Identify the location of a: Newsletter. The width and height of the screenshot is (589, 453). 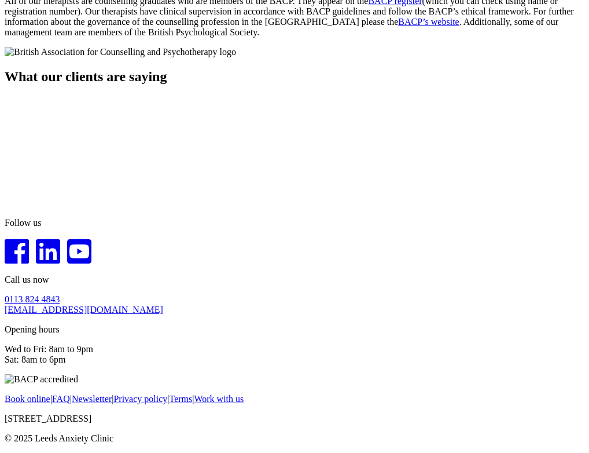
(91, 398).